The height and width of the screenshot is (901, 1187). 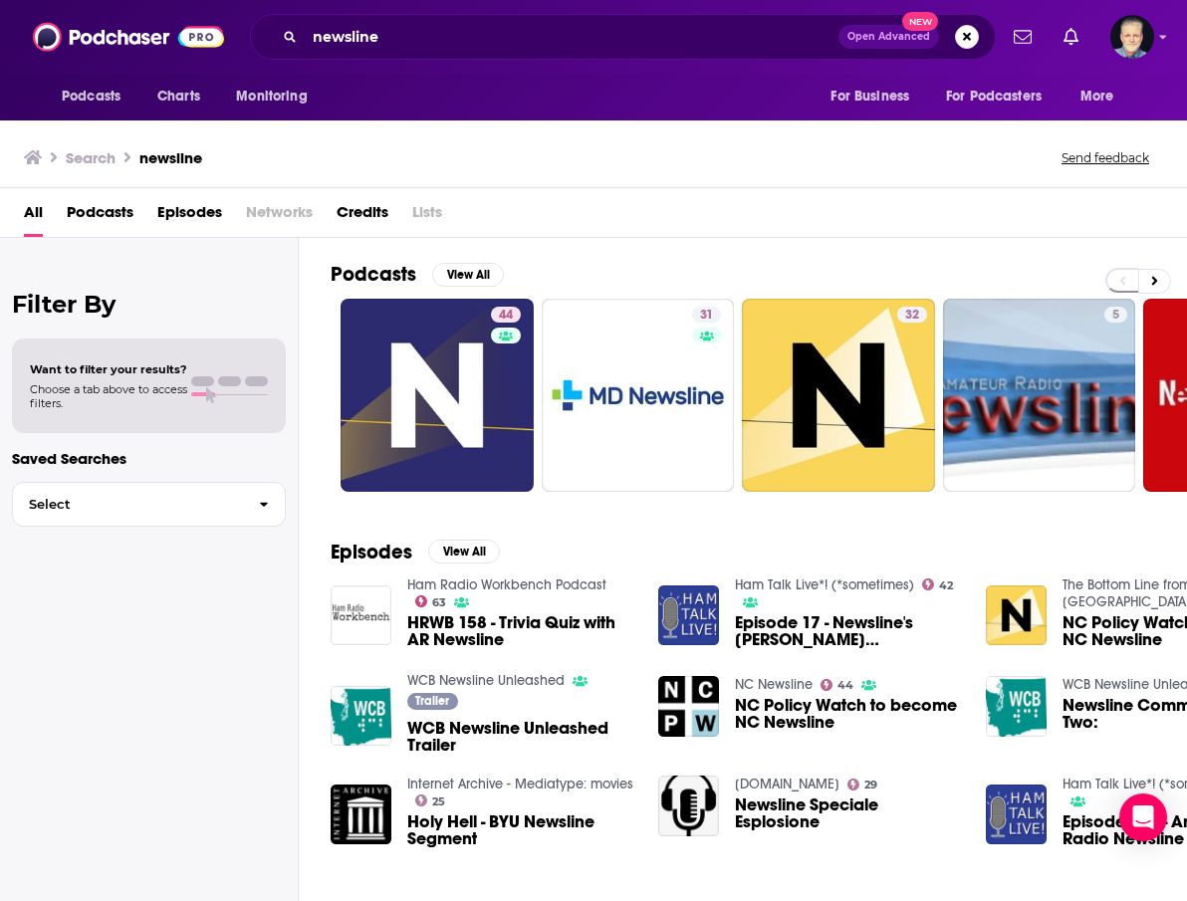 I want to click on img: User Profile, so click(x=1133, y=37).